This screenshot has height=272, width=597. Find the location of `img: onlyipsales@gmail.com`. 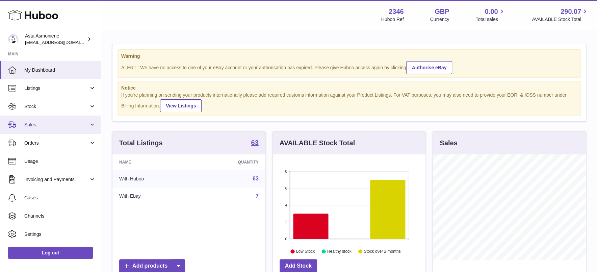

img: onlyipsales@gmail.com is located at coordinates (13, 39).